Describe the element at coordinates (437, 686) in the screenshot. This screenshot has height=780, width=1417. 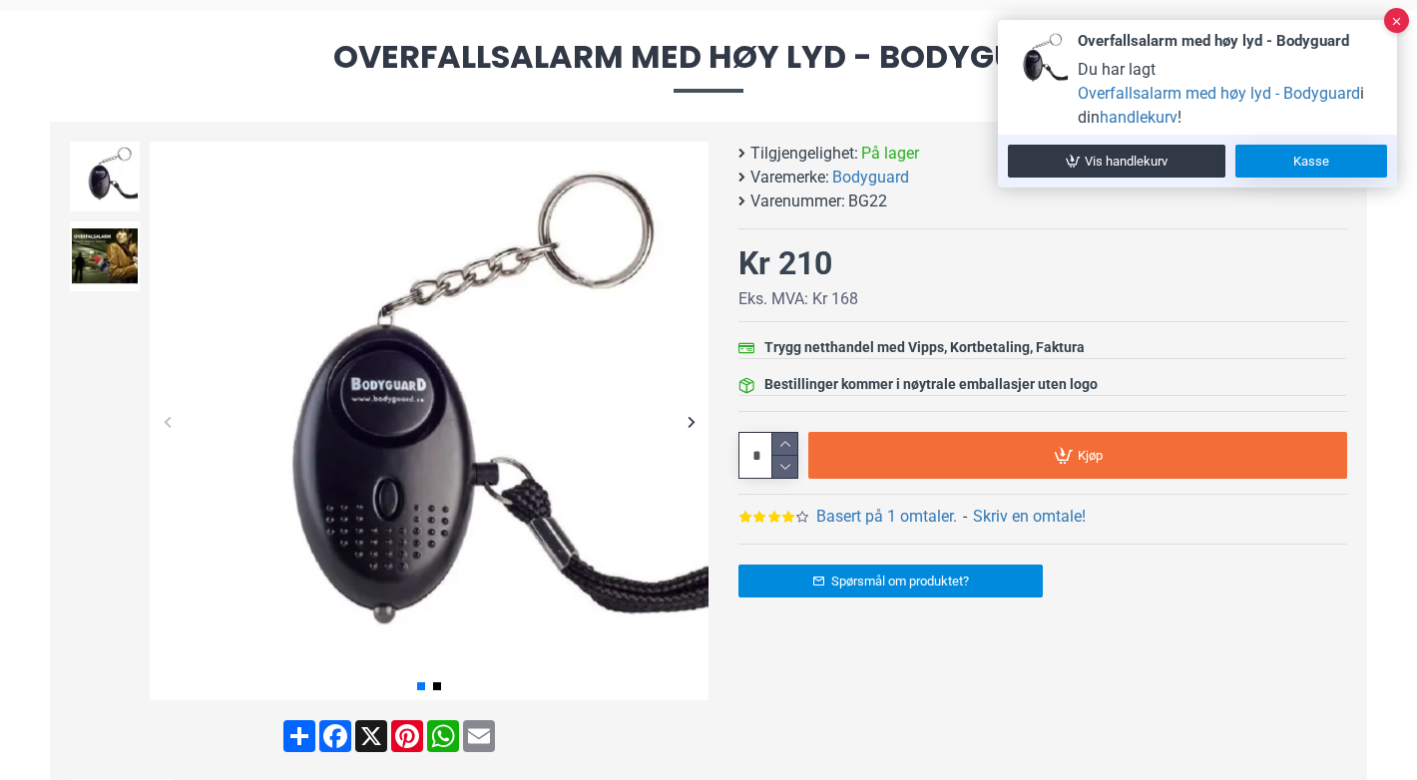
I see `span: Go to slide 2` at that location.